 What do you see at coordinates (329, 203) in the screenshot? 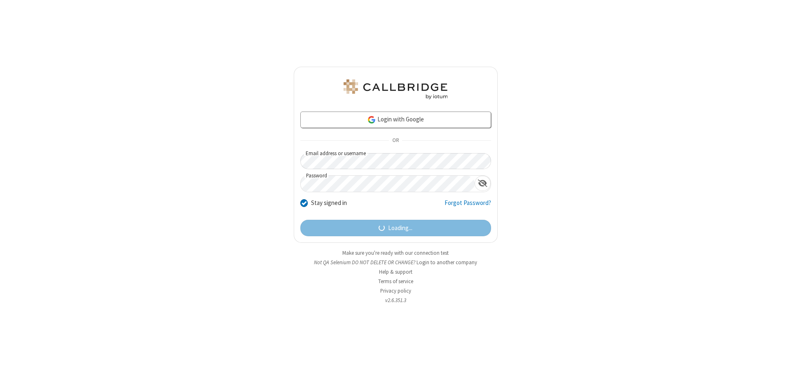
I see `label: Stay signed in` at bounding box center [329, 203].